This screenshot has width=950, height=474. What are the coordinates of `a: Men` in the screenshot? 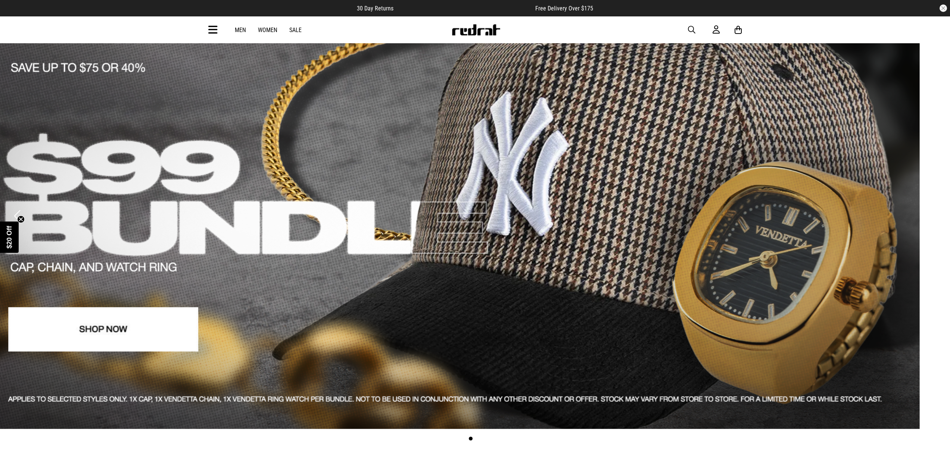 It's located at (240, 30).